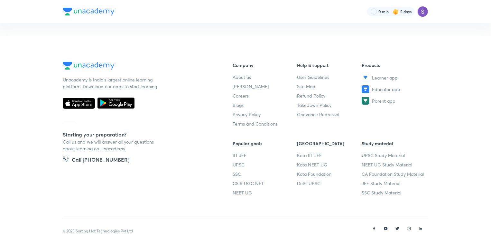  What do you see at coordinates (330, 114) in the screenshot?
I see `a: Grievance Redressal` at bounding box center [330, 114].